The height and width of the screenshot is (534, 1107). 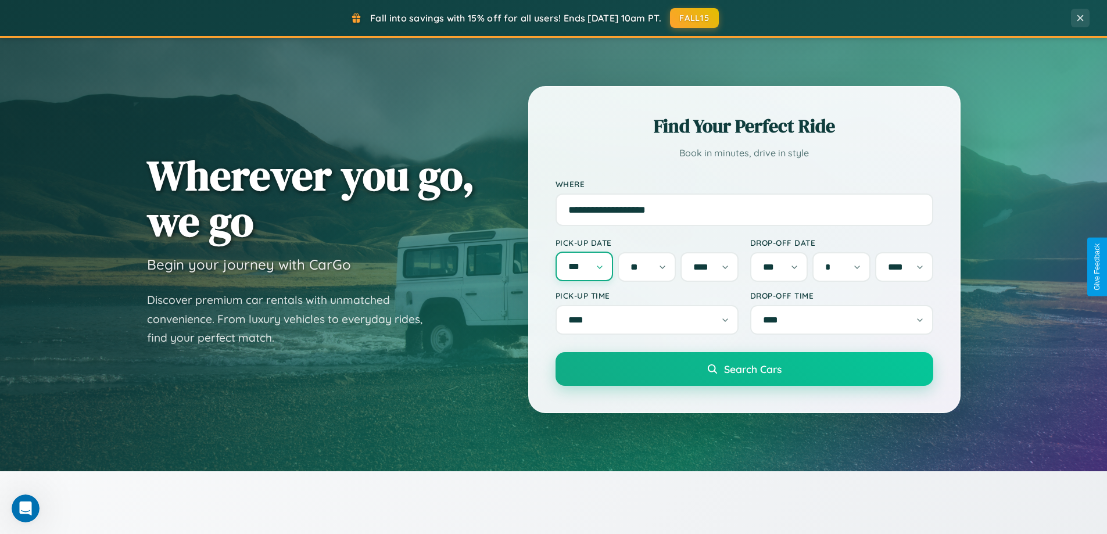 I want to click on div: Give Feedback, so click(x=1098, y=267).